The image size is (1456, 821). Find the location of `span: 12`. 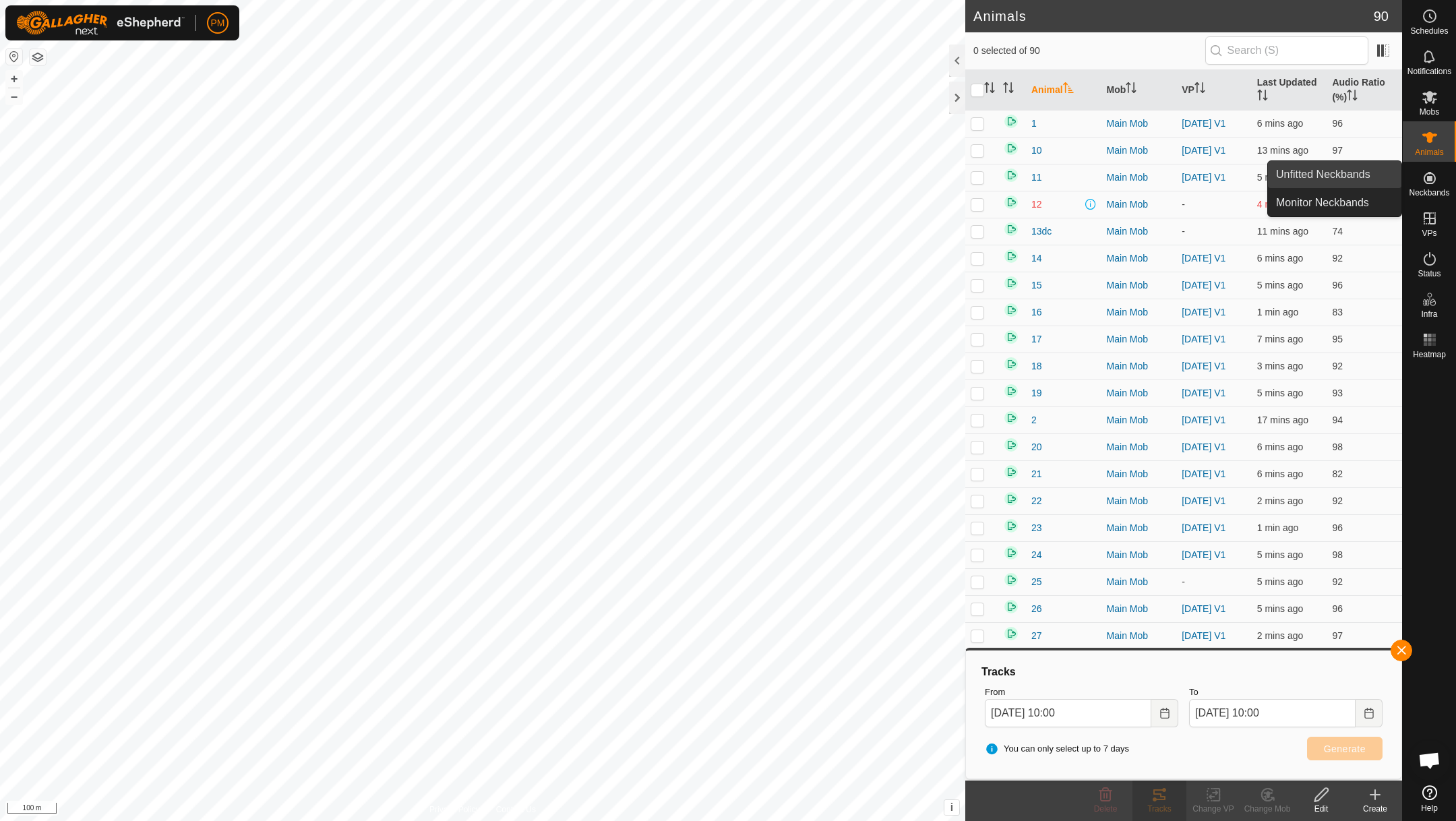

span: 12 is located at coordinates (1037, 204).